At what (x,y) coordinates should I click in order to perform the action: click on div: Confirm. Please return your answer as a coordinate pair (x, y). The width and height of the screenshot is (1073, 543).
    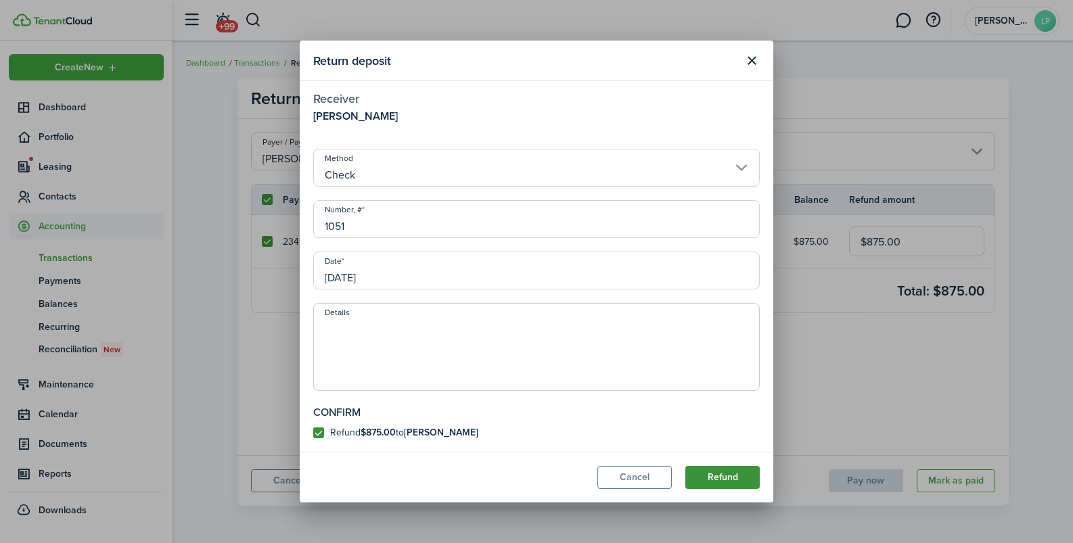
    Looking at the image, I should click on (537, 413).